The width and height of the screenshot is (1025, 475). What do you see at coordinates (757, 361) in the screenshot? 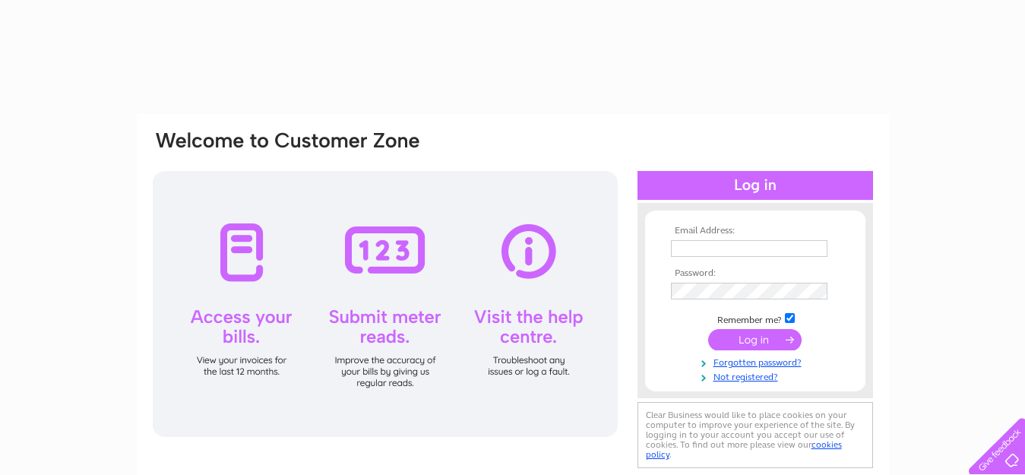
I see `a: Forgotten password?` at bounding box center [757, 361].